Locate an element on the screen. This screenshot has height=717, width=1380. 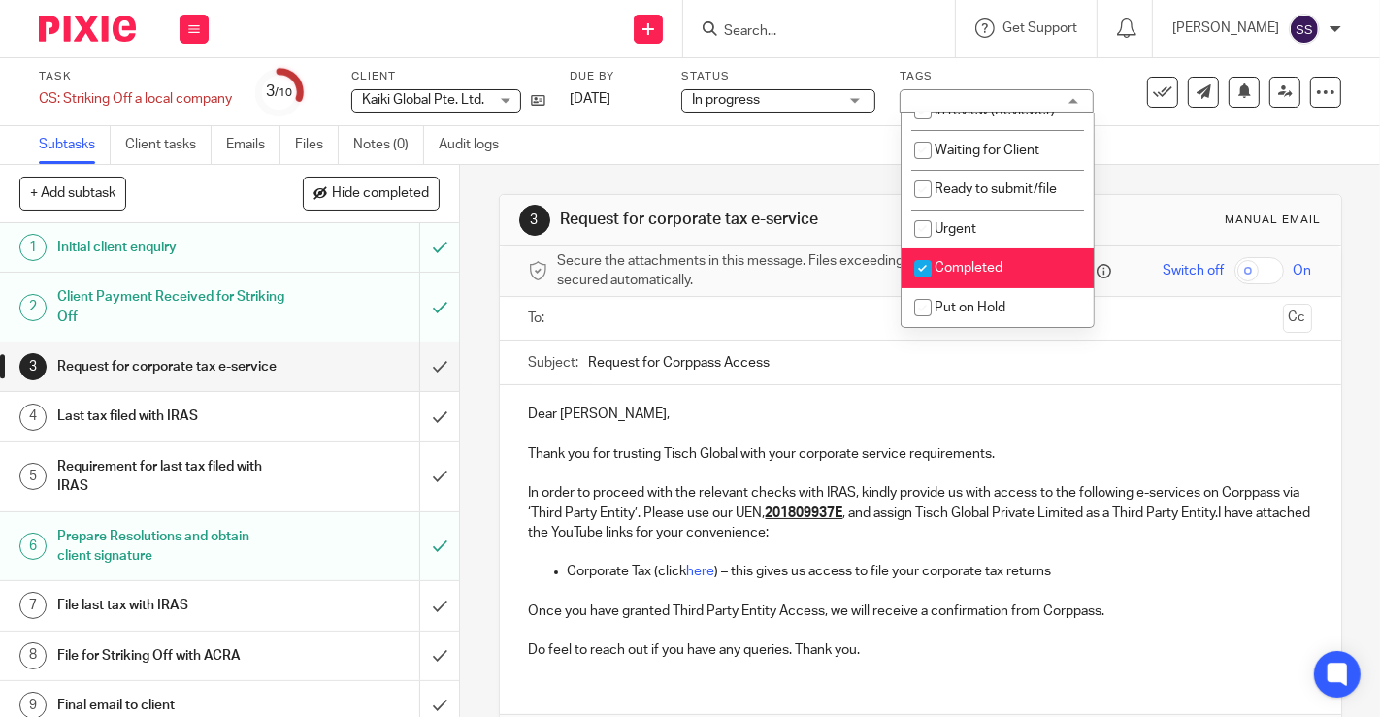
a: Audit logs is located at coordinates (475, 145).